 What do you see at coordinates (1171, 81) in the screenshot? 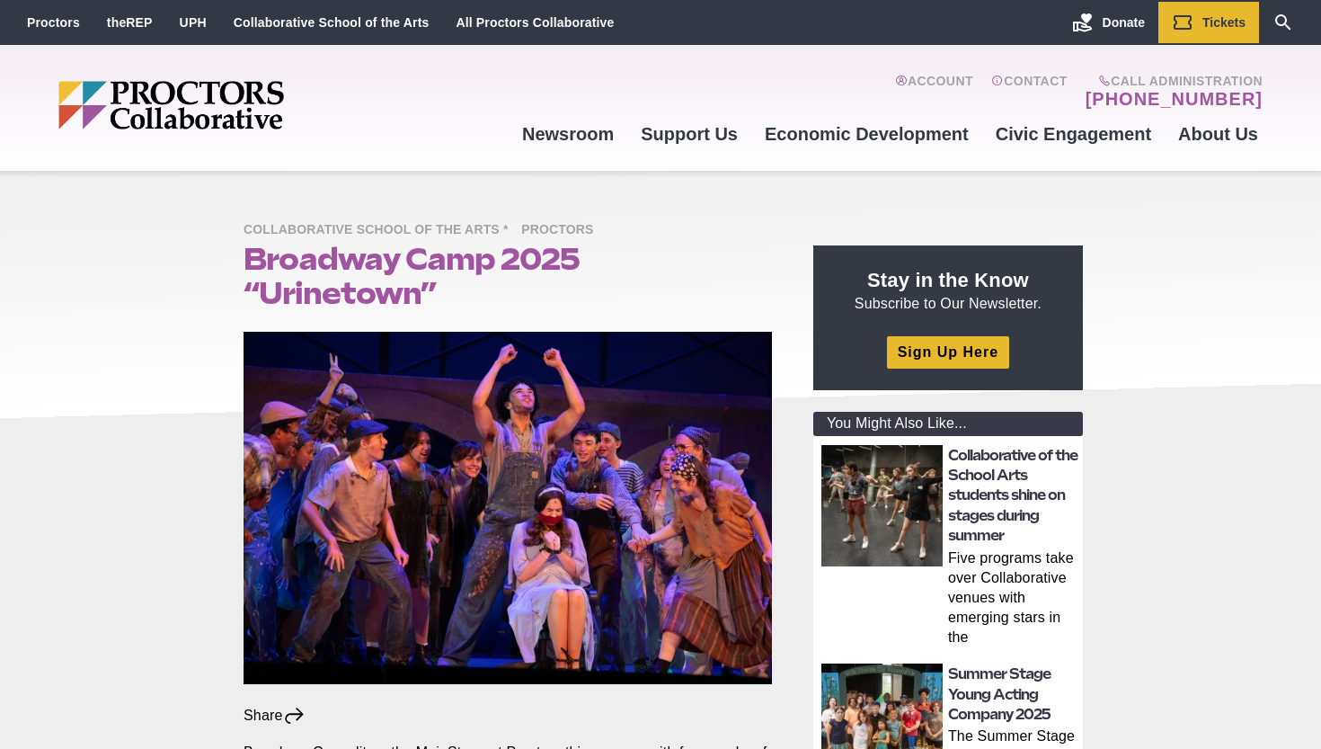
I see `span: Call Administration` at bounding box center [1171, 81].